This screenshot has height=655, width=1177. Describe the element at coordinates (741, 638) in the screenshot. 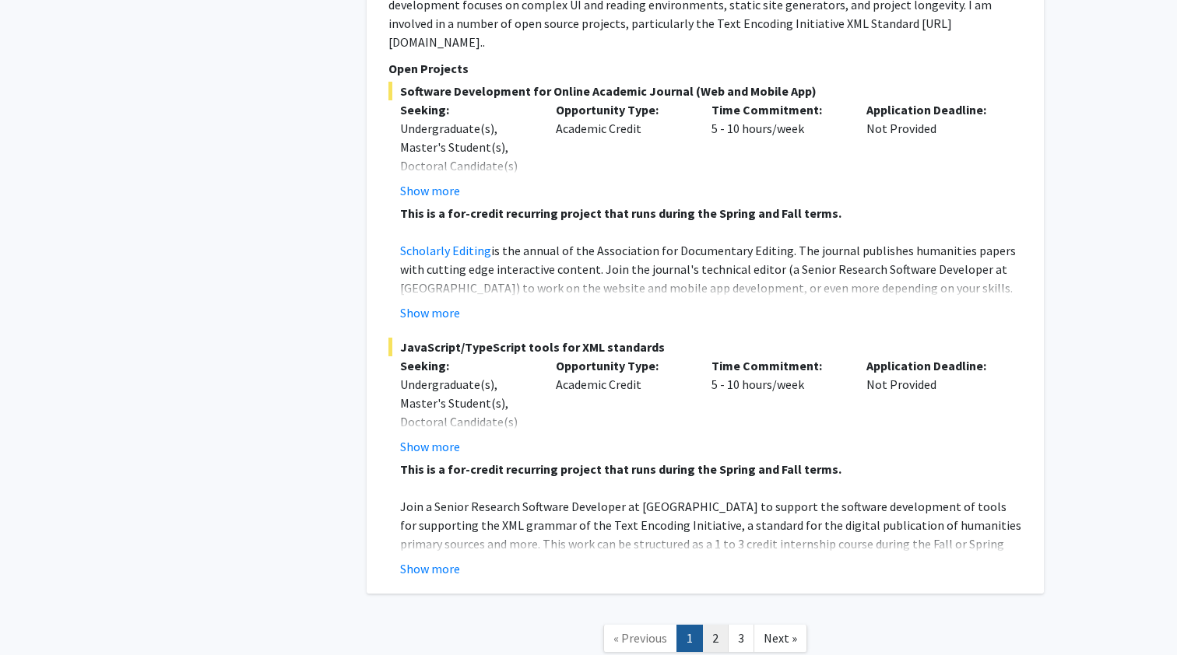

I see `a: 3` at that location.